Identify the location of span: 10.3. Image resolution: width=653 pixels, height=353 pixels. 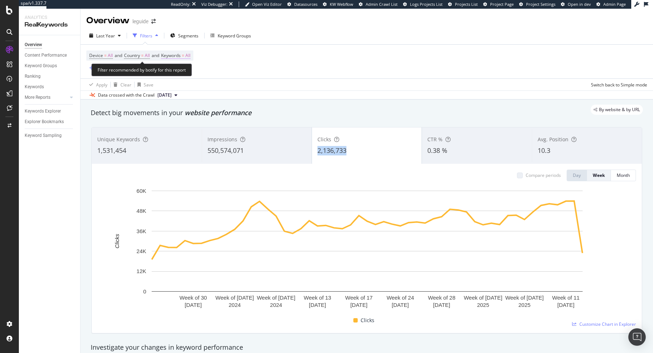
(544, 150).